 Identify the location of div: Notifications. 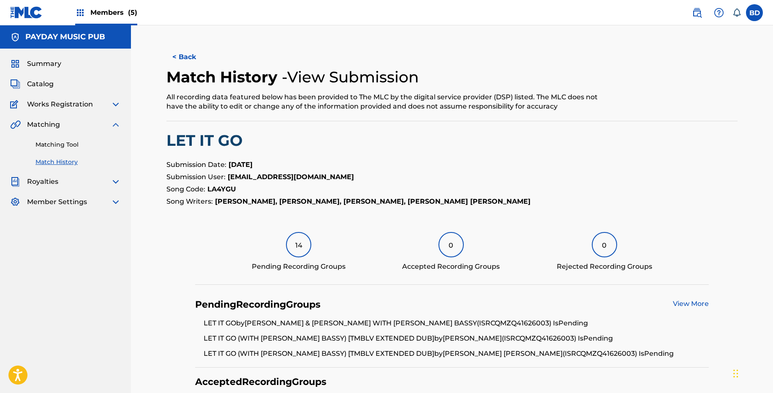
(736, 13).